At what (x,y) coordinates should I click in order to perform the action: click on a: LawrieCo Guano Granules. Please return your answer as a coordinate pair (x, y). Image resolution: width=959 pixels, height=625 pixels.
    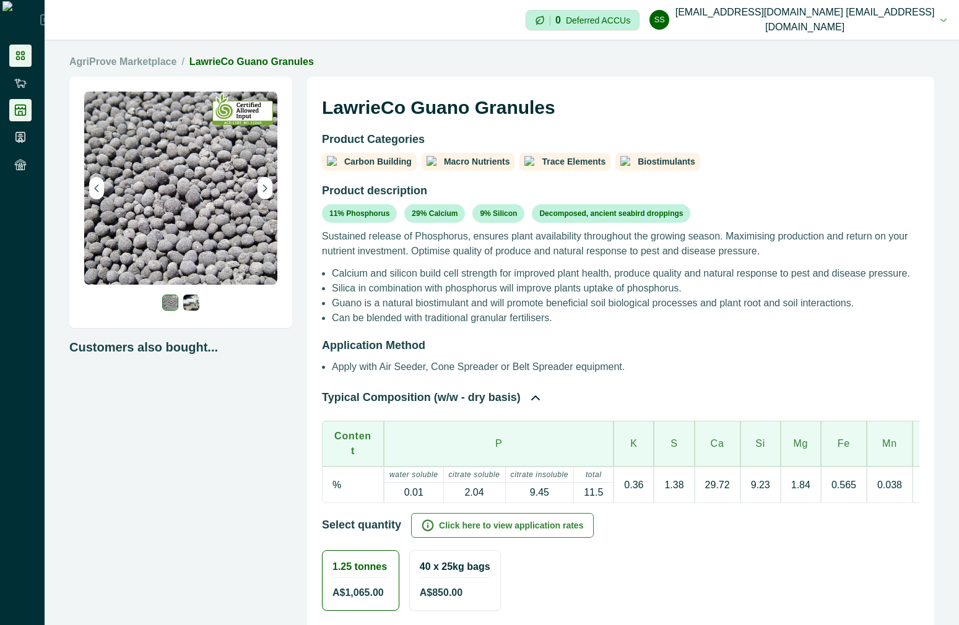
    Looking at the image, I should click on (251, 61).